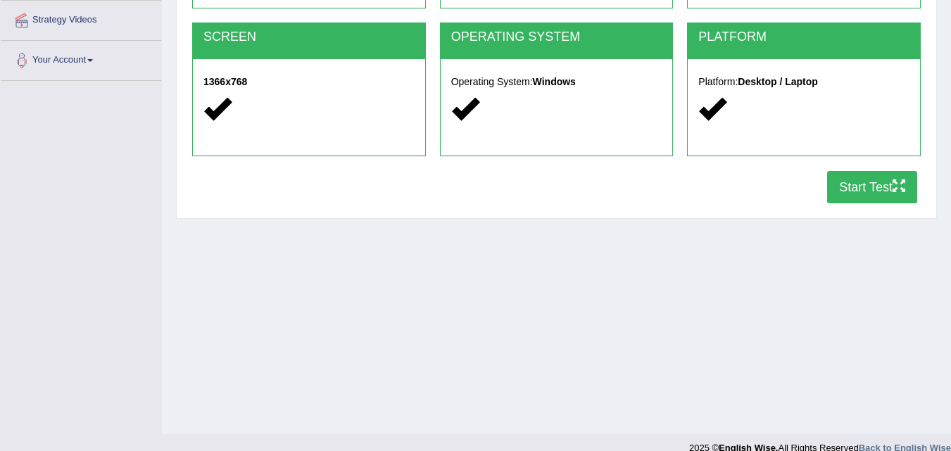 The image size is (951, 451). Describe the element at coordinates (804, 37) in the screenshot. I see `h2: PLATFORM` at that location.